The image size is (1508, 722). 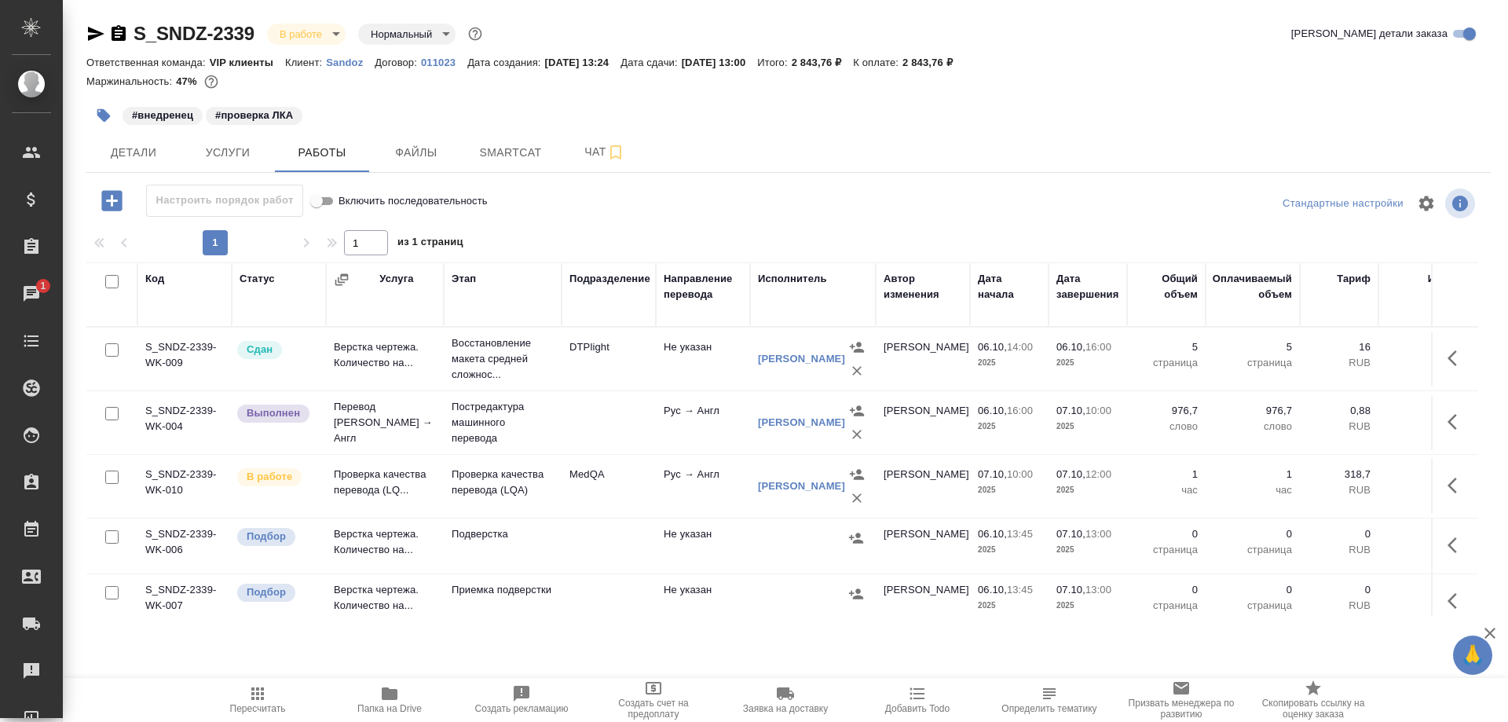 What do you see at coordinates (266, 536) in the screenshot?
I see `p: Подбор` at bounding box center [266, 536].